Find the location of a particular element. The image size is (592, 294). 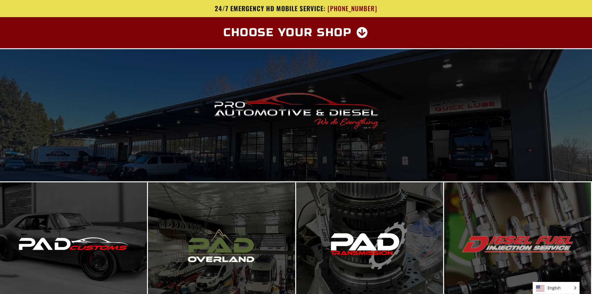

span: English is located at coordinates (556, 288).